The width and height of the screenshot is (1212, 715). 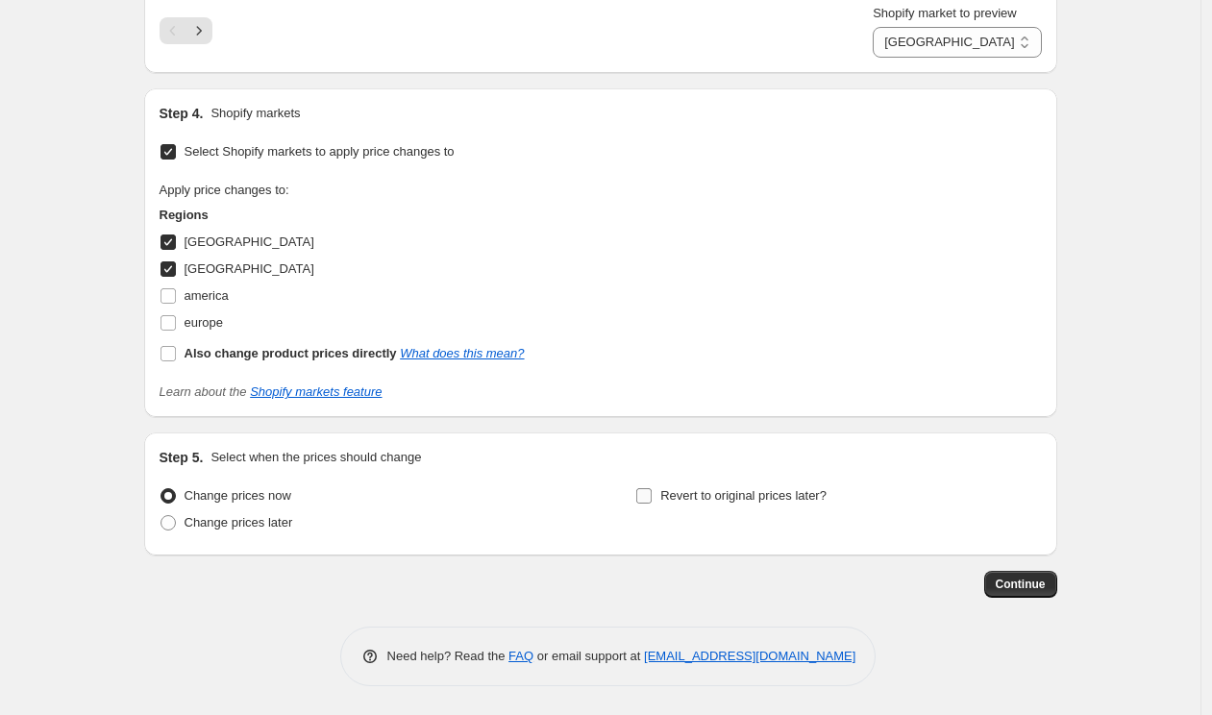 I want to click on span: Change prices later, so click(x=238, y=522).